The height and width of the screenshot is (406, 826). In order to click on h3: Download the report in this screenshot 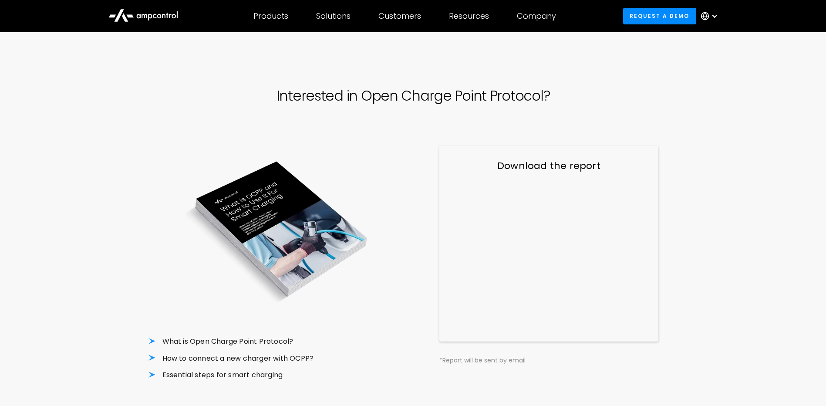, I will do `click(548, 166)`.